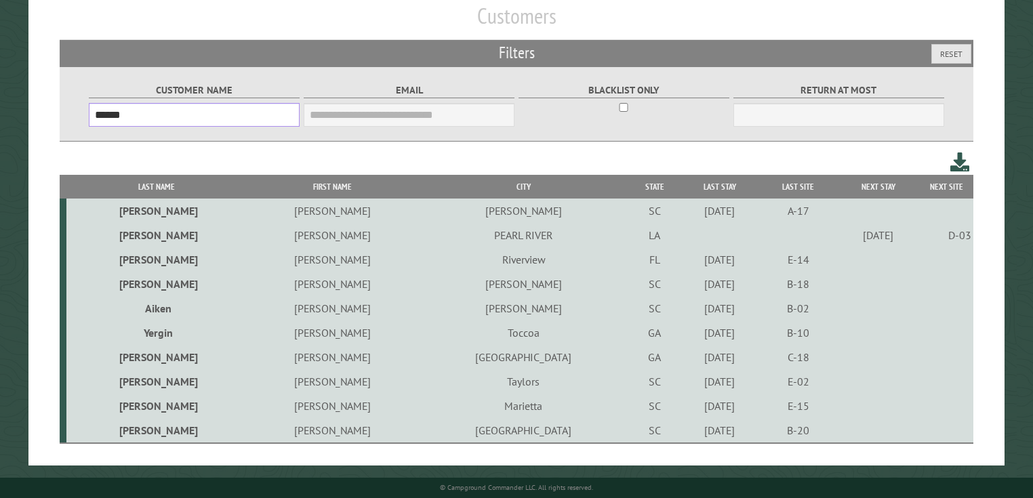 This screenshot has width=1033, height=498. Describe the element at coordinates (524, 186) in the screenshot. I see `th: City` at that location.